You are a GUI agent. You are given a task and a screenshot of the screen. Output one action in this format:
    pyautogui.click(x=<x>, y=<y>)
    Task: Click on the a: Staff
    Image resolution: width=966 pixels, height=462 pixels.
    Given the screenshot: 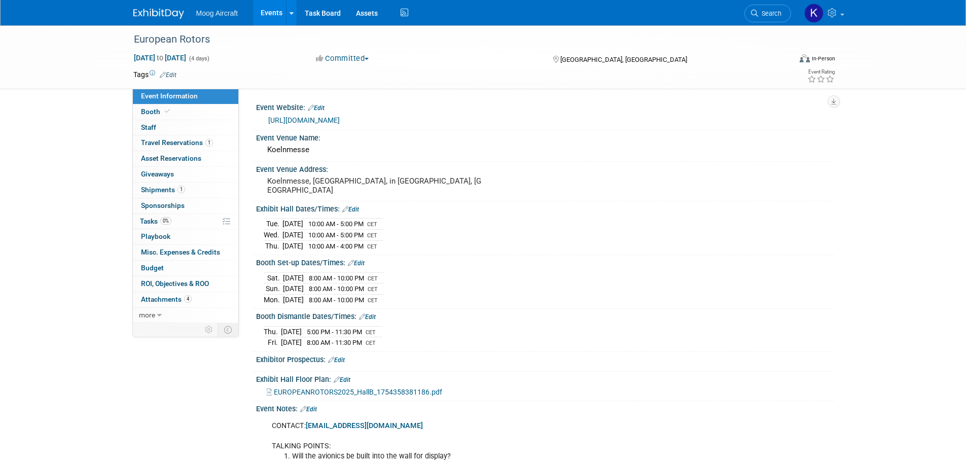 What is the action you would take?
    pyautogui.click(x=186, y=128)
    